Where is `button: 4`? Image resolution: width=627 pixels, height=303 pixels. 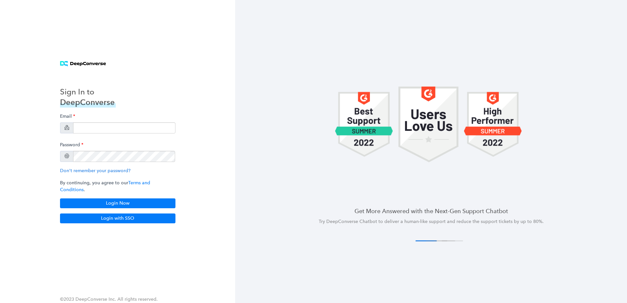
button: 4 is located at coordinates (452, 241).